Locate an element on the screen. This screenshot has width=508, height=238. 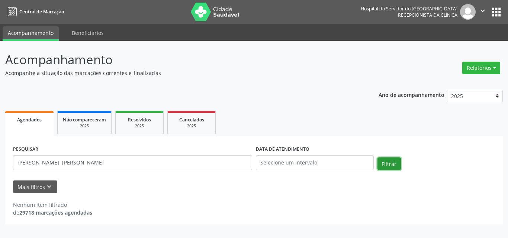
p: Acompanhamento is located at coordinates (179, 60).